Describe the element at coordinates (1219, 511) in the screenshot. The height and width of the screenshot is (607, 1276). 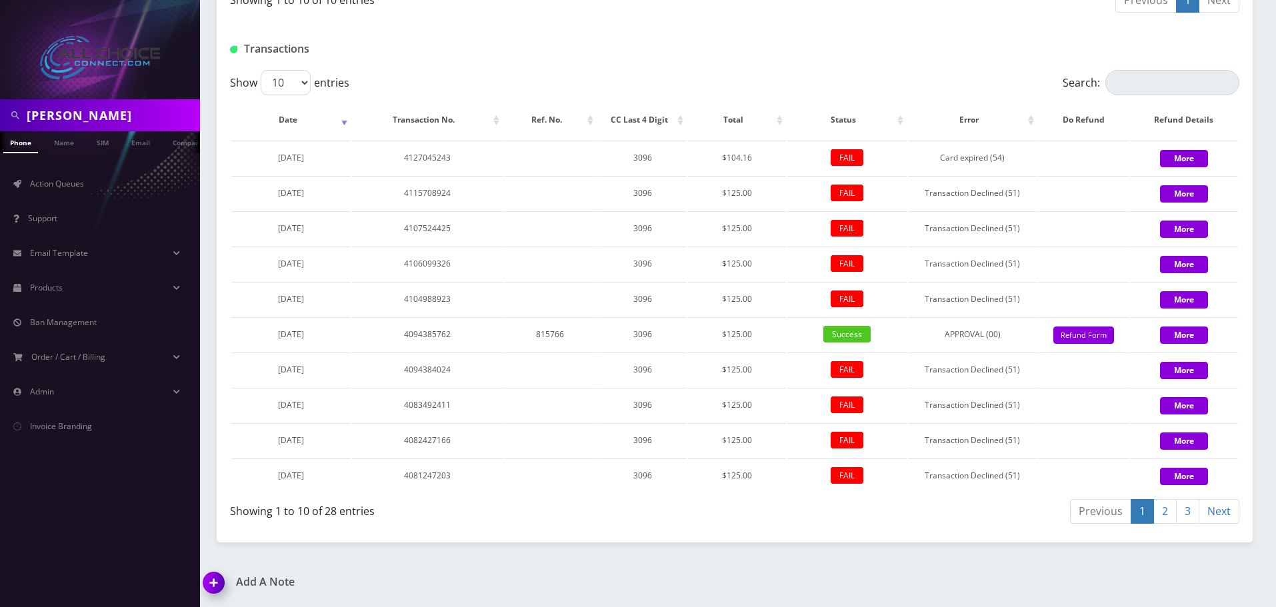
I see `a: Next` at that location.